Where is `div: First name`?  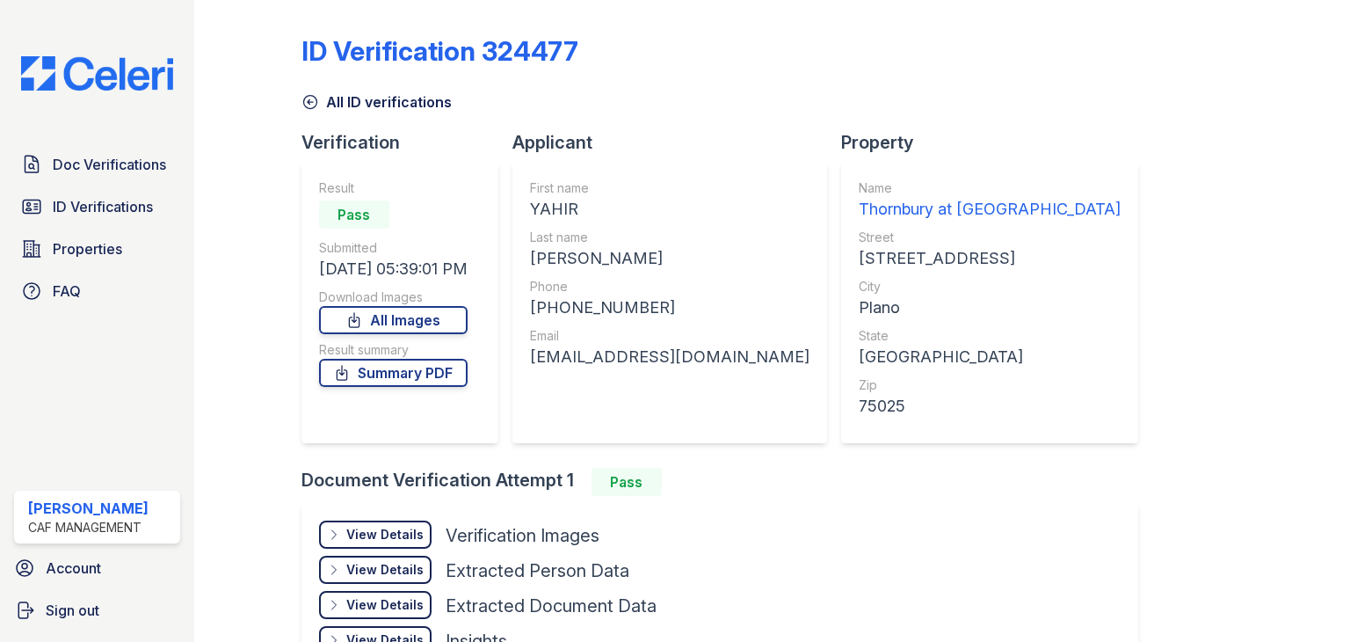
div: First name is located at coordinates (670, 188).